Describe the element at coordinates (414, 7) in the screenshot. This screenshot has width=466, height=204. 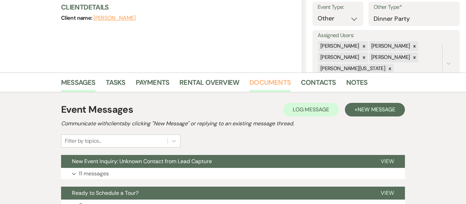
I see `label: Other Type*` at that location.